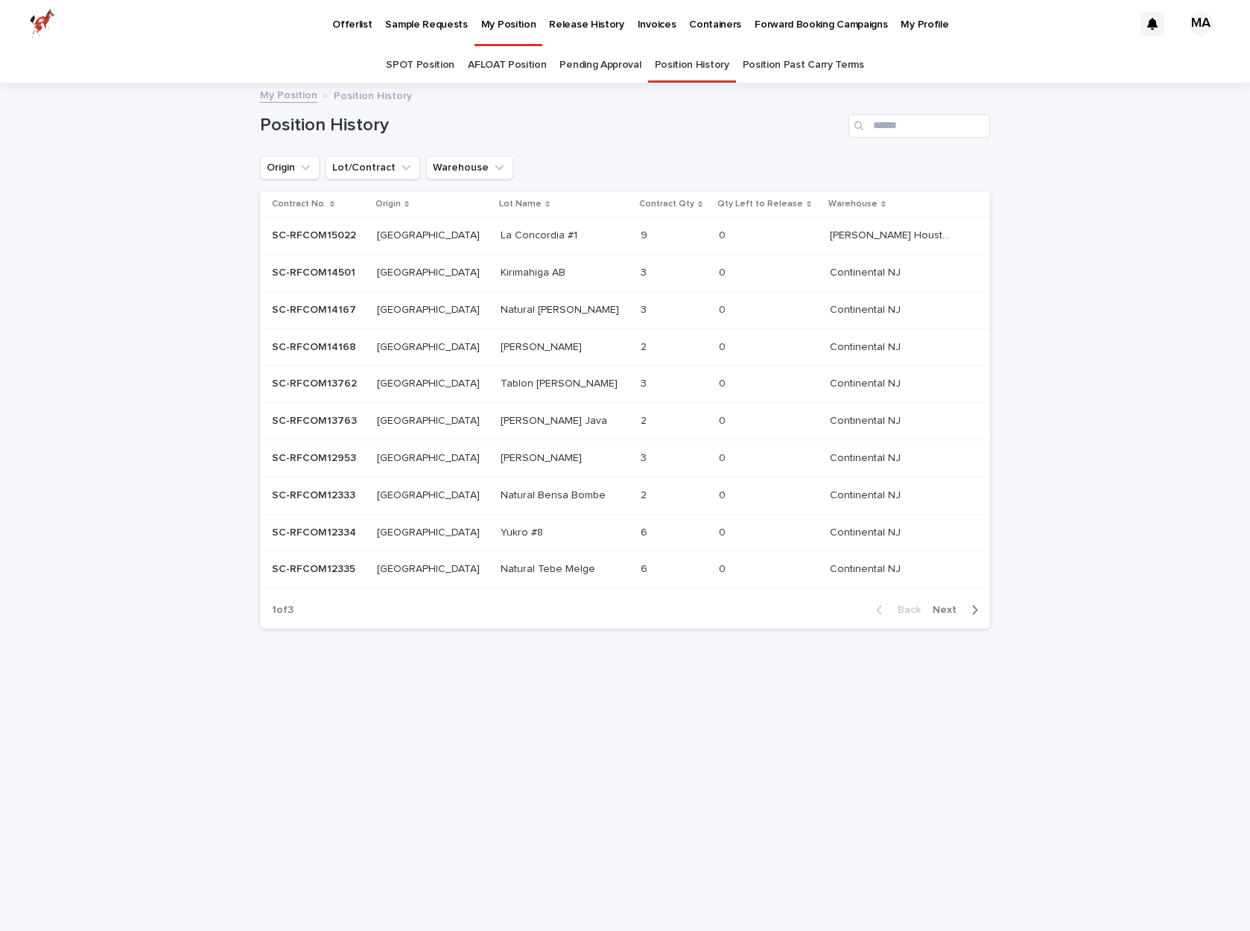  What do you see at coordinates (507, 65) in the screenshot?
I see `a: AFLOAT Position` at bounding box center [507, 65].